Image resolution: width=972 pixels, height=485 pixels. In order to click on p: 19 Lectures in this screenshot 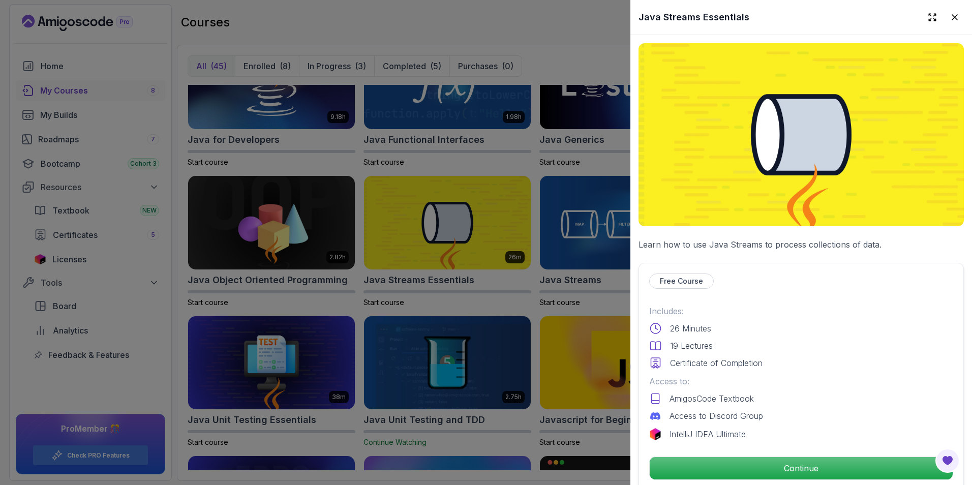, I will do `click(692, 346)`.